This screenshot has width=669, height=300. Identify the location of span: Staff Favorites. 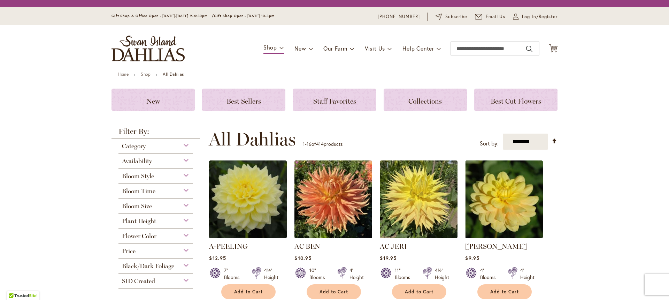
(334, 101).